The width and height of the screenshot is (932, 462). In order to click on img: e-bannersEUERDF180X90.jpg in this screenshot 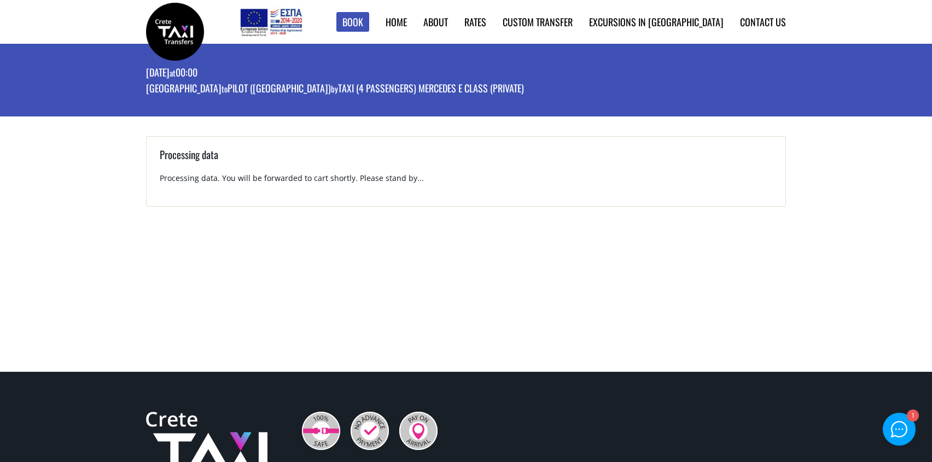, I will do `click(271, 22)`.